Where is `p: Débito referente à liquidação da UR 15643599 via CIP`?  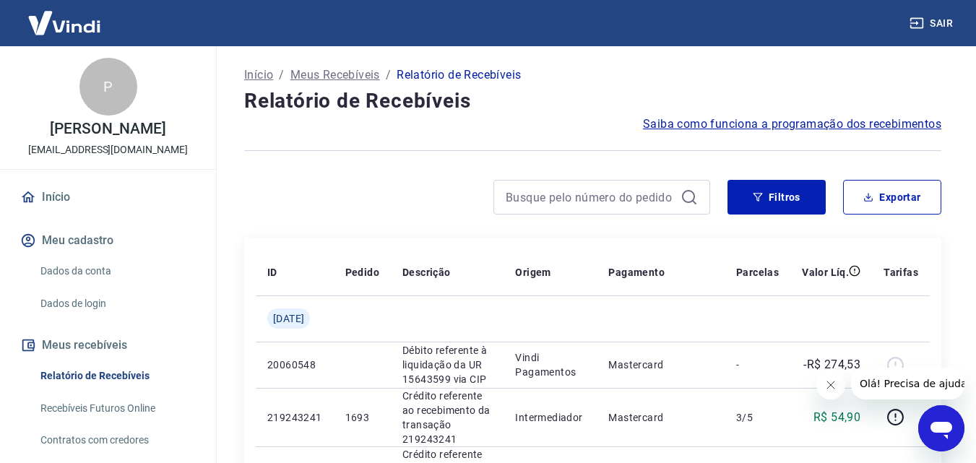
p: Débito referente à liquidação da UR 15643599 via CIP is located at coordinates (447, 365).